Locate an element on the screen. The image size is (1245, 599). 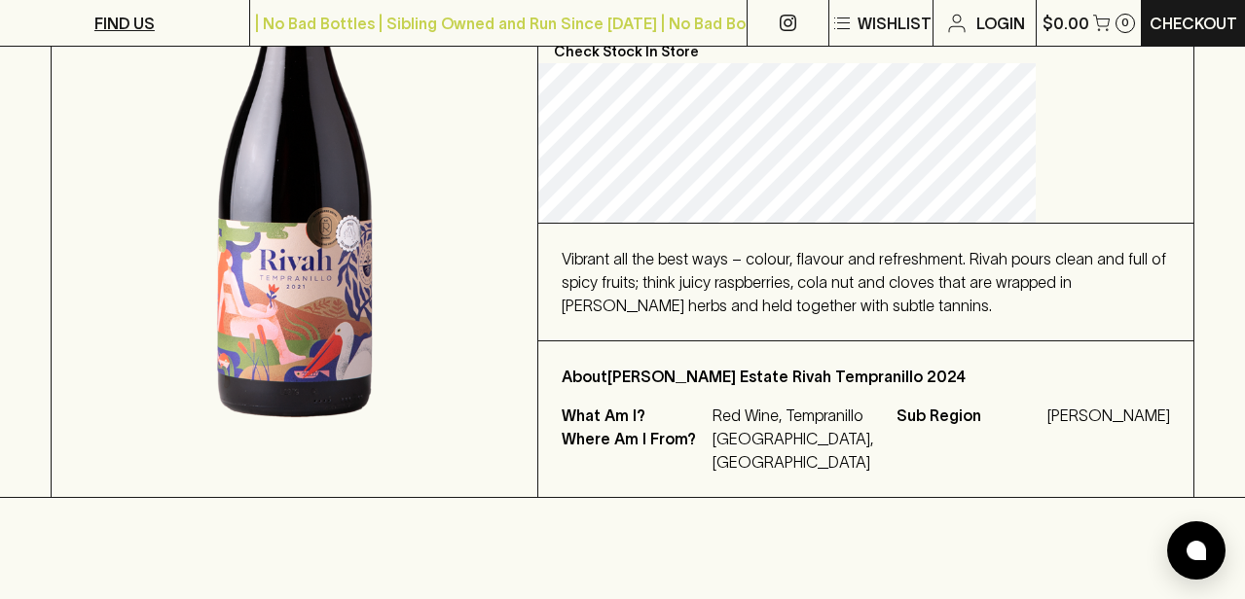
p: What Am I? is located at coordinates (635, 416).